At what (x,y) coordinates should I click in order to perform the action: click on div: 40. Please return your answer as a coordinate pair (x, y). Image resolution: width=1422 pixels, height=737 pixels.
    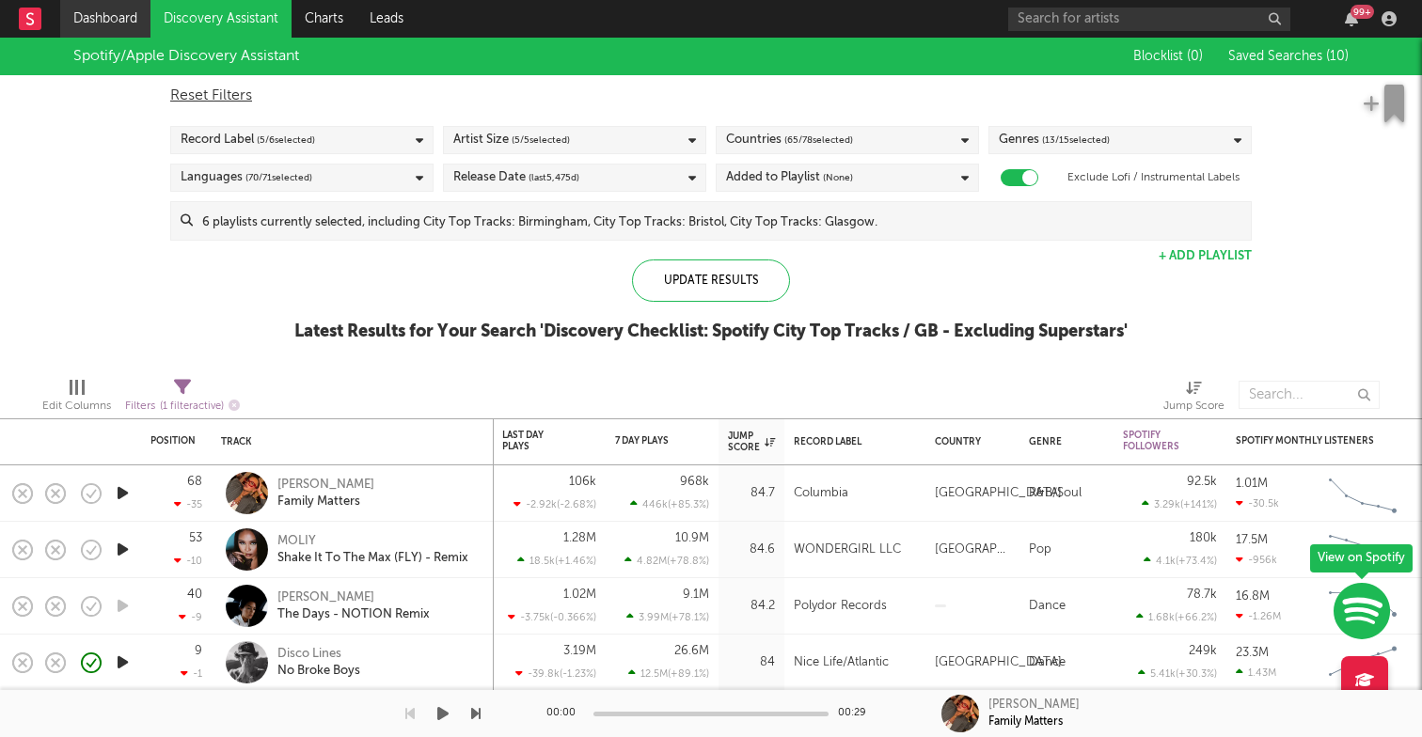
    Looking at the image, I should click on (195, 595).